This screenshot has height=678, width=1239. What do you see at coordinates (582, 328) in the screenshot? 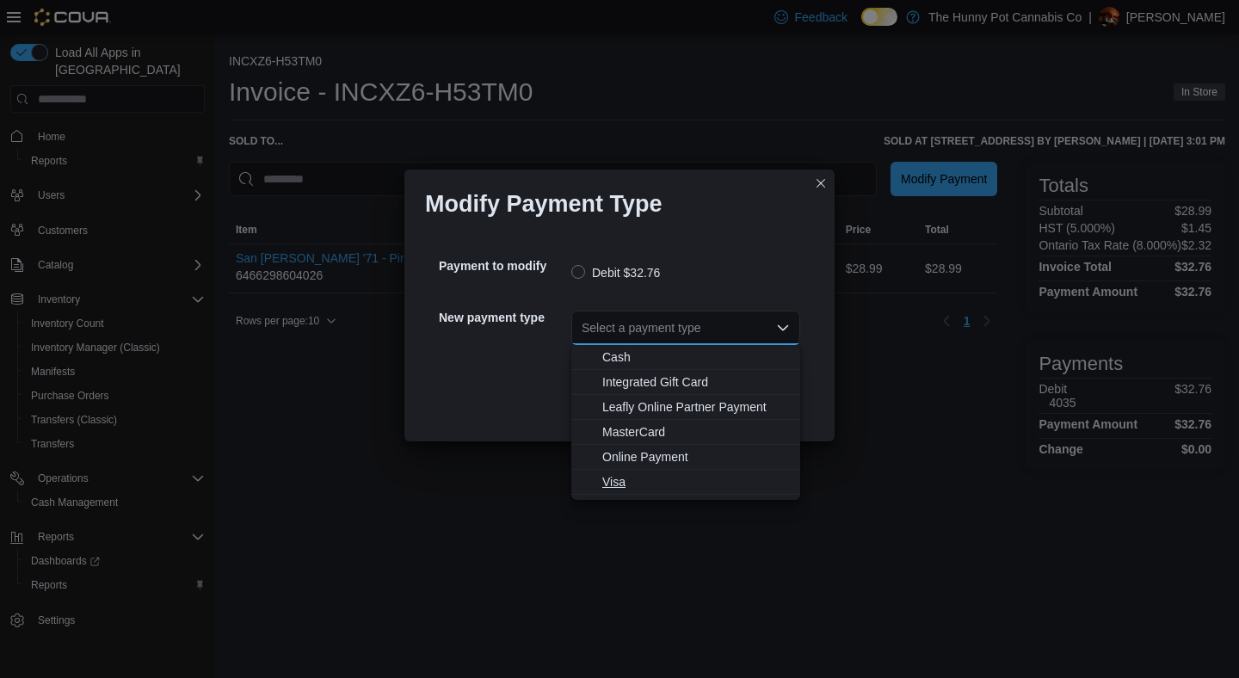
I see `input: Accessible screen reader label` at bounding box center [582, 328].